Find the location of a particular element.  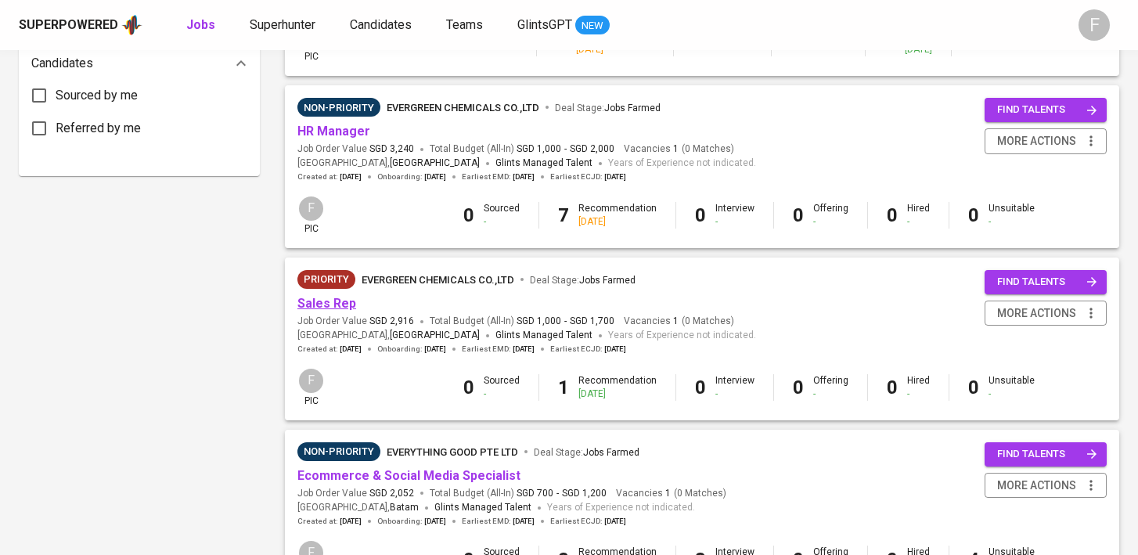

b: 1 is located at coordinates (563, 387).